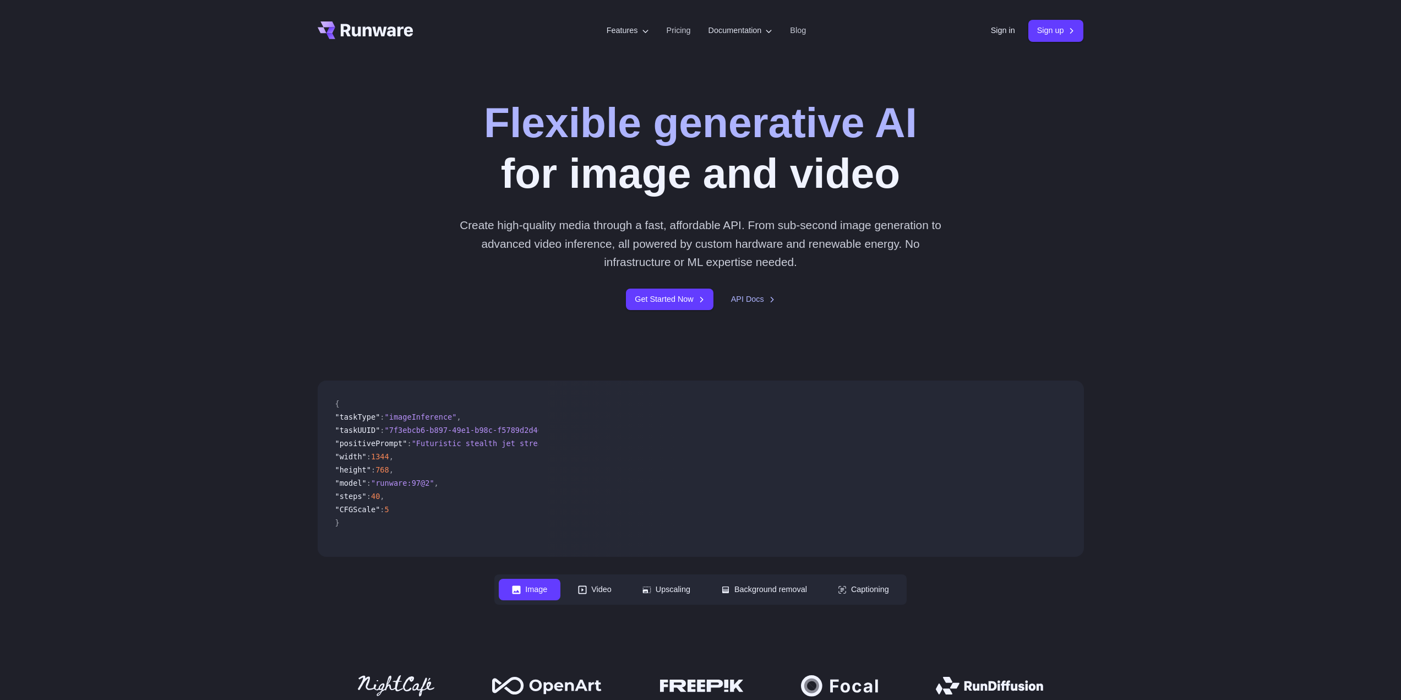 The width and height of the screenshot is (1401, 700). Describe the element at coordinates (741, 30) in the screenshot. I see `label: Documentation` at that location.